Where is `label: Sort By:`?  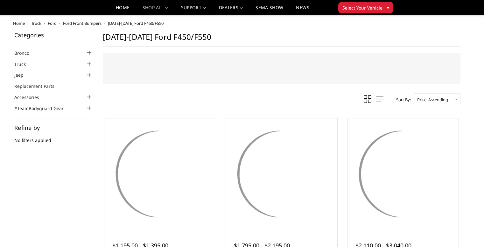
label: Sort By: is located at coordinates (401, 100).